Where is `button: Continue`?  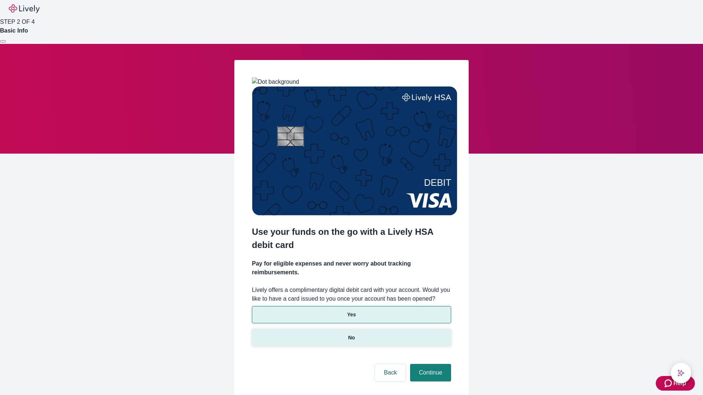
button: Continue is located at coordinates (431, 373).